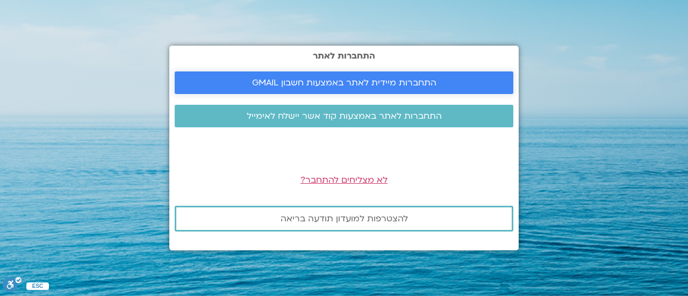 The image size is (688, 296). Describe the element at coordinates (344, 180) in the screenshot. I see `a: לא מצליחים להתחבר?` at that location.